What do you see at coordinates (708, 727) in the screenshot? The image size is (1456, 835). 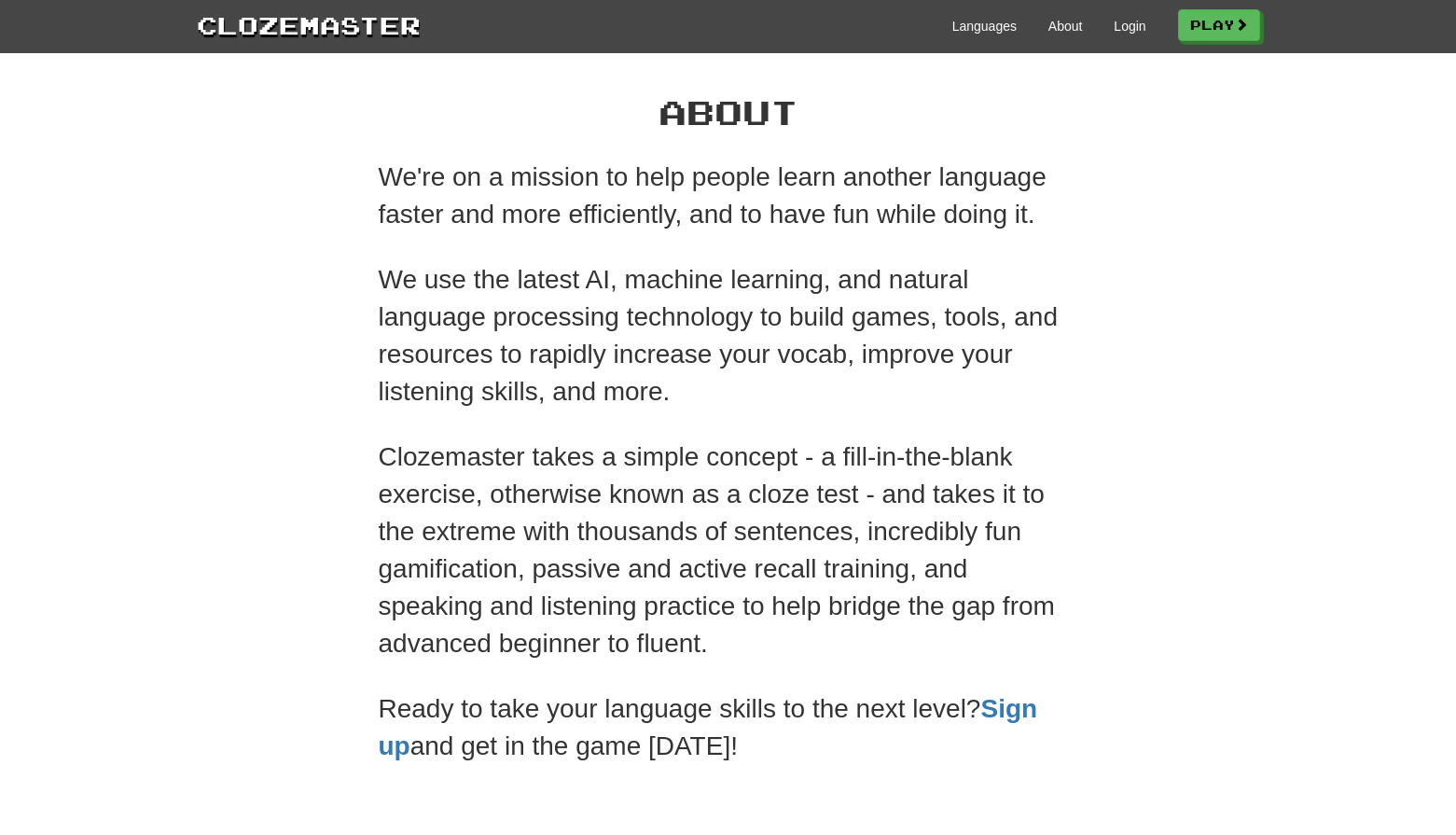 I see `a: Sign up` at bounding box center [708, 727].